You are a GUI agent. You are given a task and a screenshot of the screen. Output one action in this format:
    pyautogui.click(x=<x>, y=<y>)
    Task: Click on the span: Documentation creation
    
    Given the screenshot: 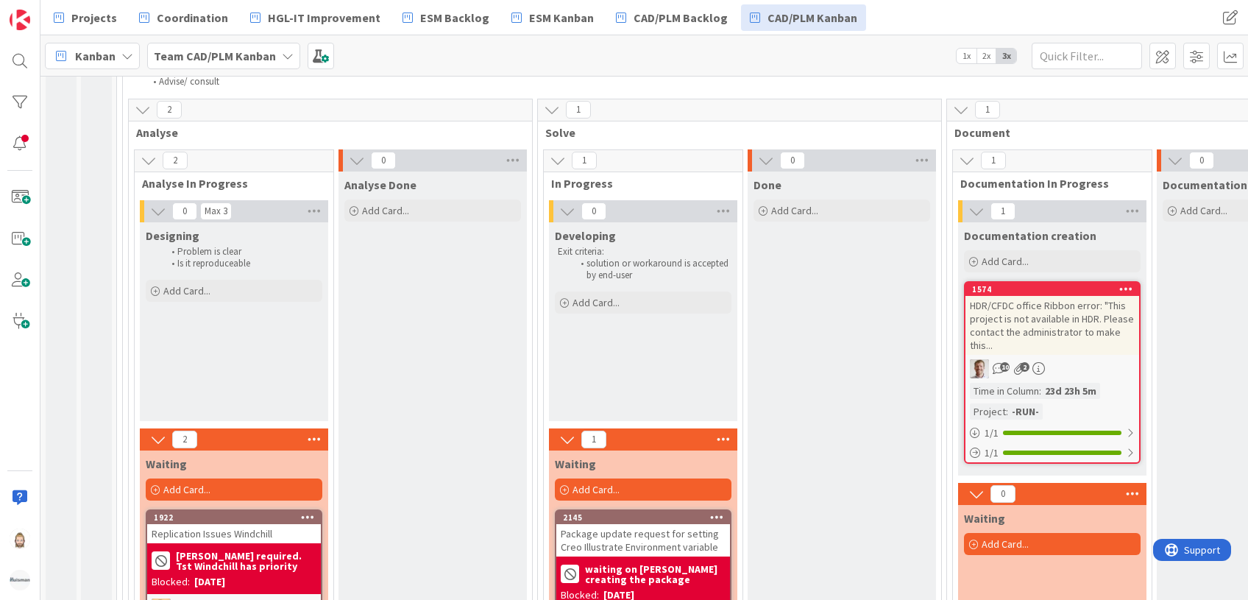 What is the action you would take?
    pyautogui.click(x=1030, y=236)
    